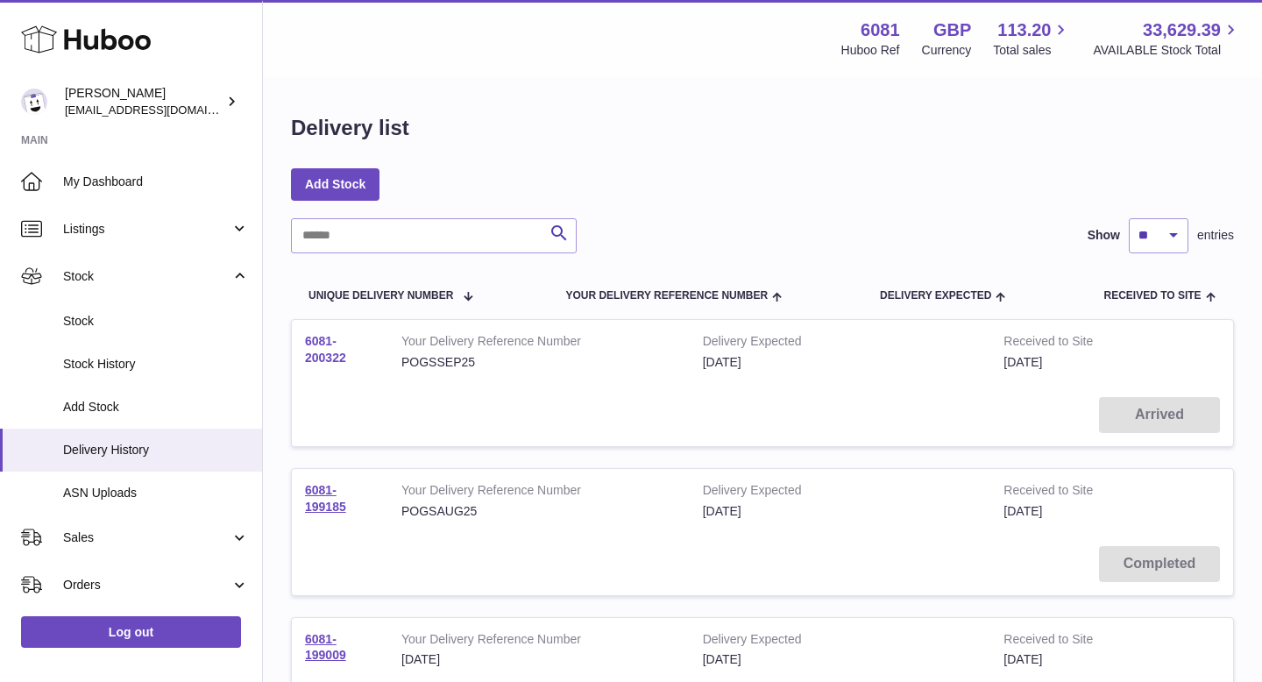  I want to click on span: Delivery Expected, so click(935, 295).